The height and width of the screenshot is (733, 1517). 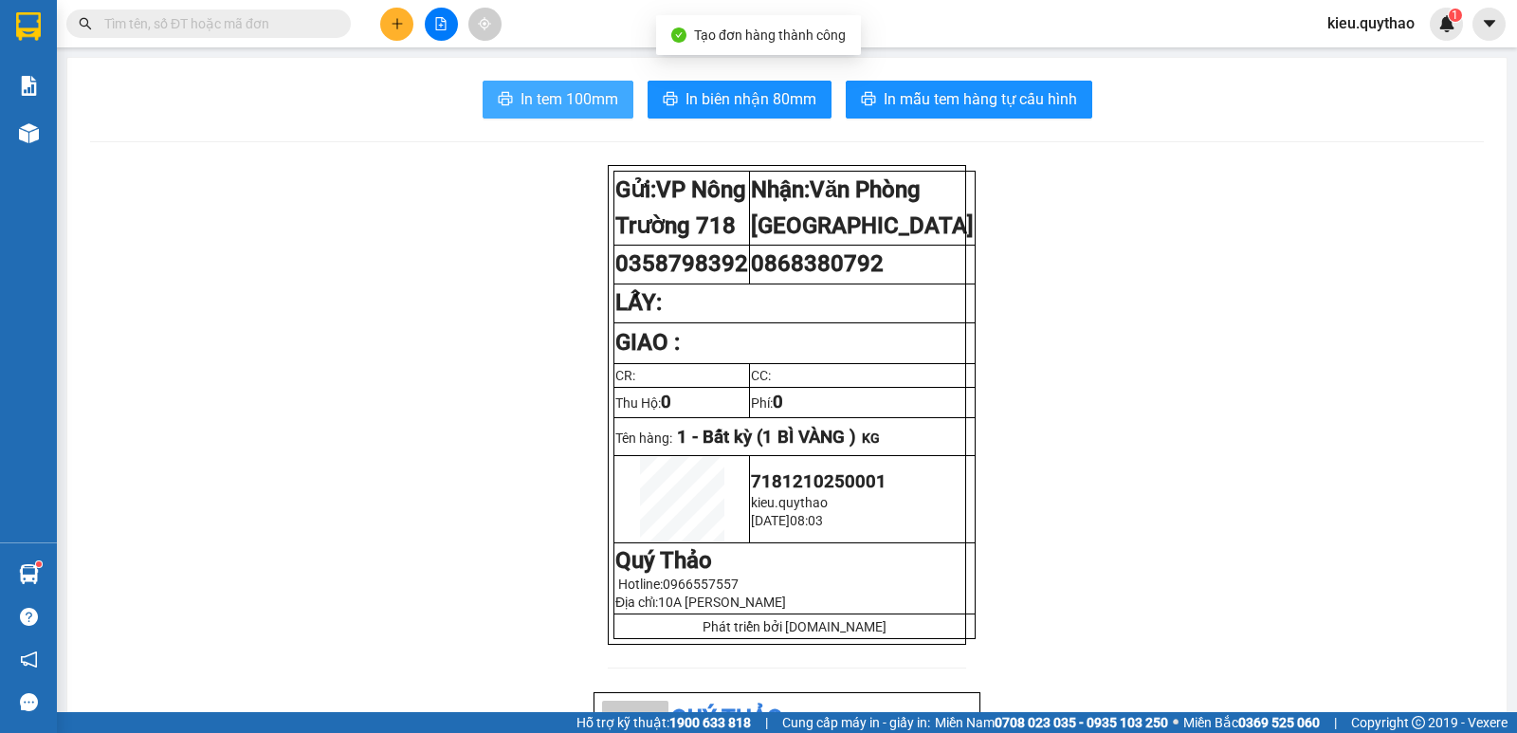 I want to click on span: question-circle, so click(x=28, y=616).